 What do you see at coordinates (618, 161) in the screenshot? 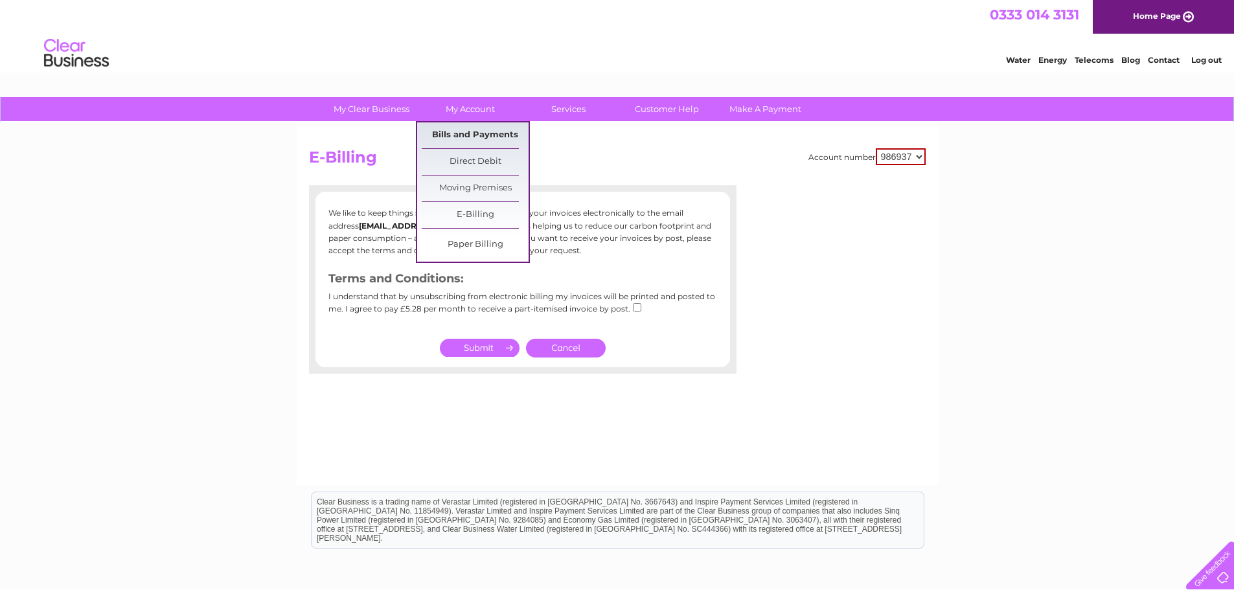
I see `h2: E-Billing` at bounding box center [618, 161].